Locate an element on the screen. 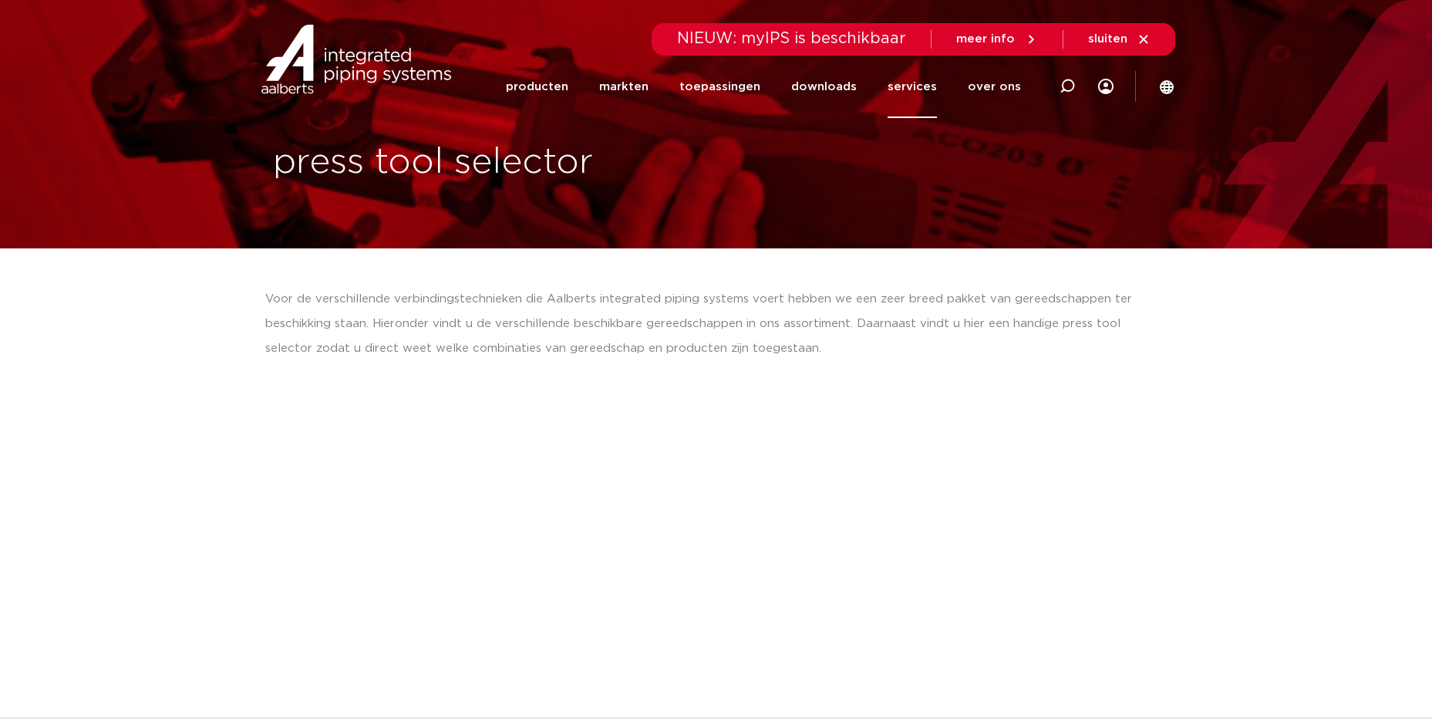 The width and height of the screenshot is (1432, 719). span: meer info is located at coordinates (986, 39).